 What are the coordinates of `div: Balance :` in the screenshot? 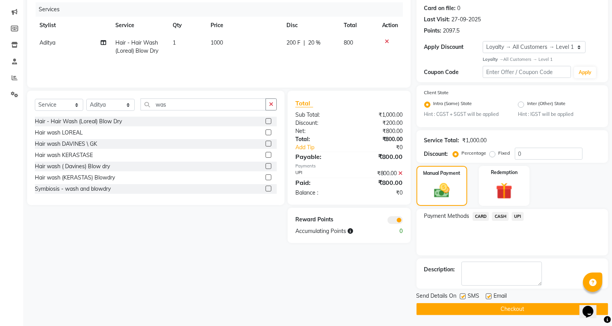 It's located at (319, 192).